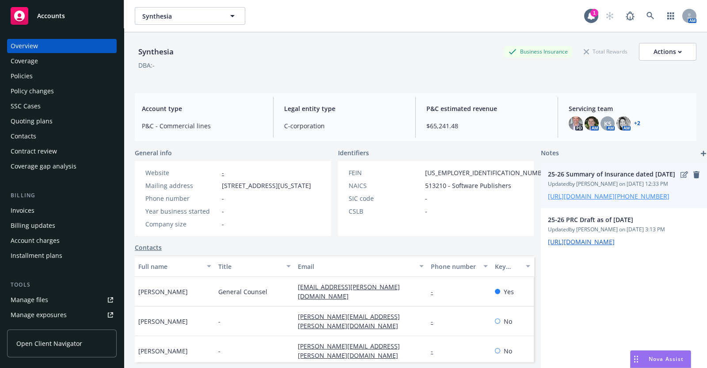  I want to click on span: Notes, so click(550, 153).